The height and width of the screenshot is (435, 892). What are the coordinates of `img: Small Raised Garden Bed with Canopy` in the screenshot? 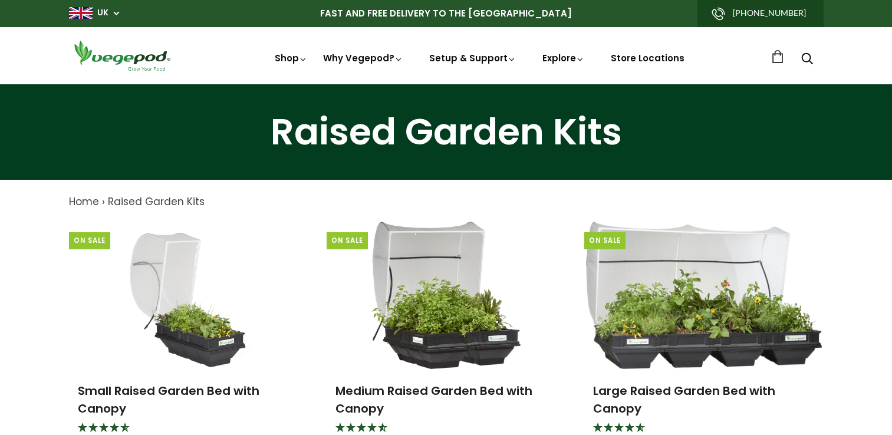 It's located at (188, 296).